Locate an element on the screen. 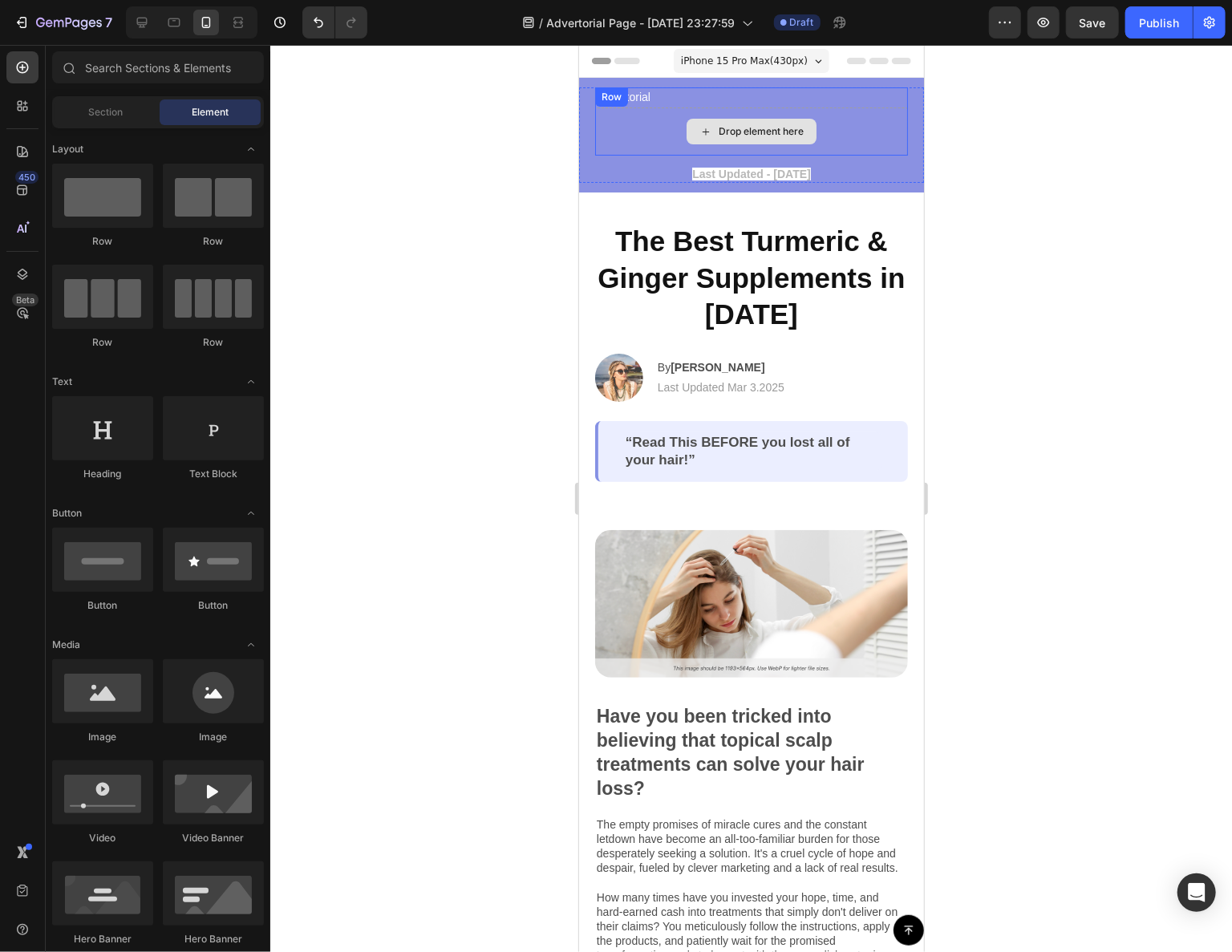  input: Search Sections & Elements is located at coordinates (158, 67).